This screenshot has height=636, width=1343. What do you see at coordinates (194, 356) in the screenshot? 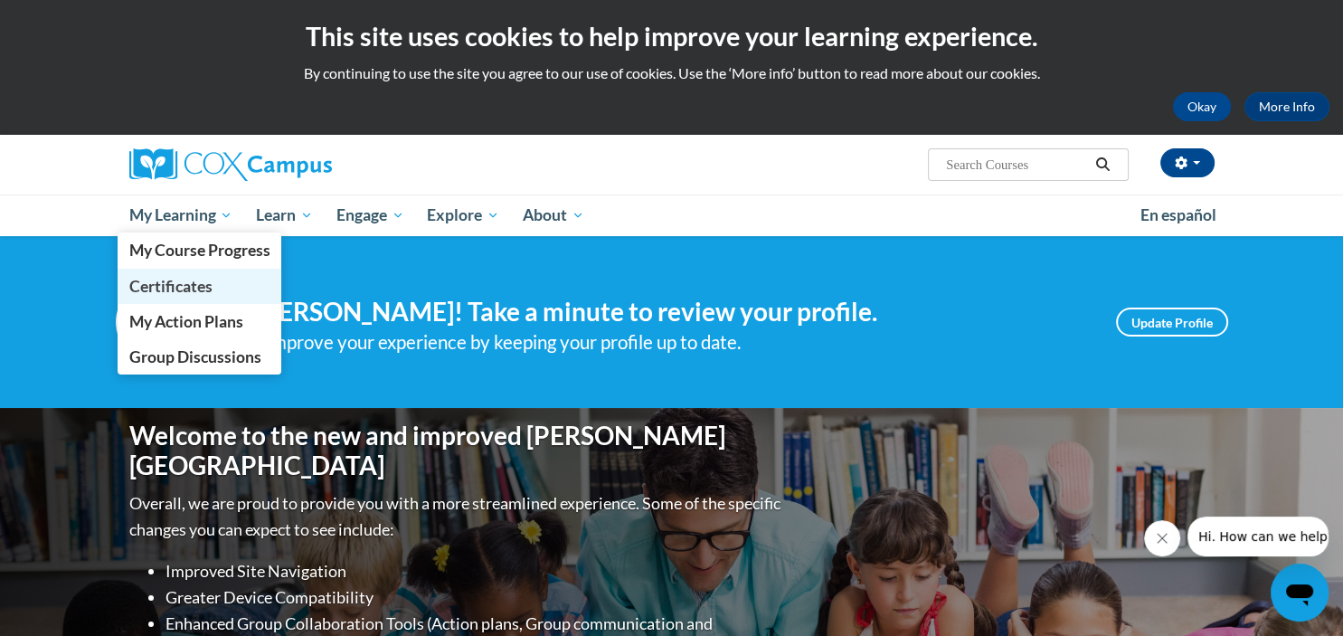
I see `span: Group Discussions` at bounding box center [194, 356].